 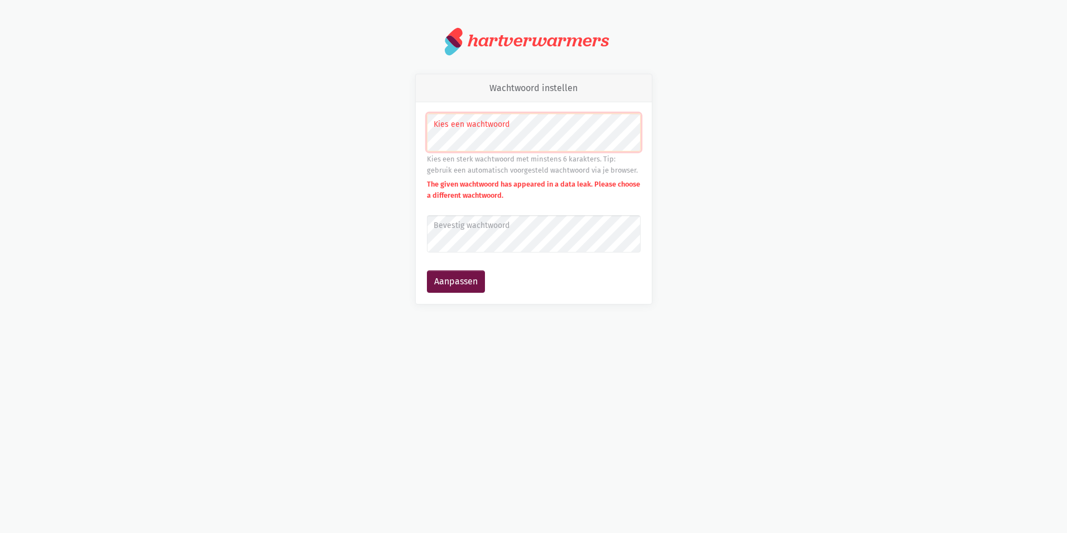 I want to click on label: Bevestig wachtwoord, so click(x=533, y=226).